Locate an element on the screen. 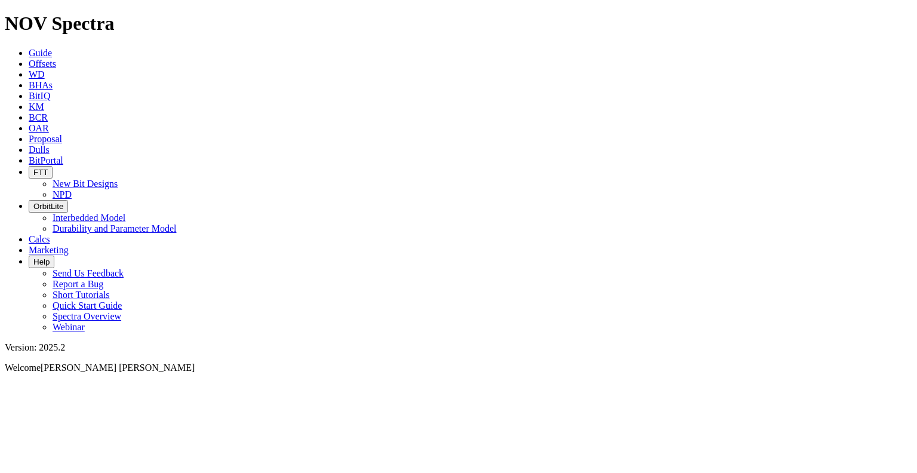 The image size is (917, 473). span: Proposal is located at coordinates (45, 138).